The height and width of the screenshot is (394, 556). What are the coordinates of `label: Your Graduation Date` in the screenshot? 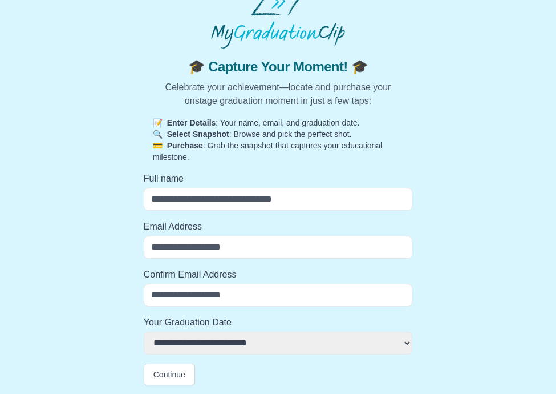 It's located at (278, 322).